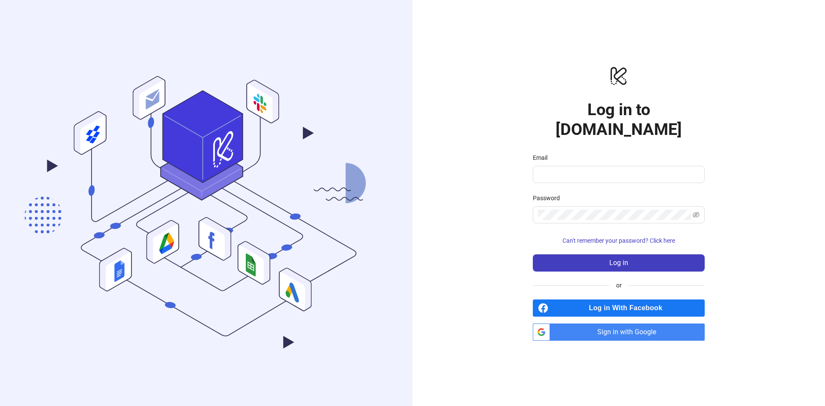 This screenshot has width=825, height=406. What do you see at coordinates (619, 263) in the screenshot?
I see `button: Log in` at bounding box center [619, 263].